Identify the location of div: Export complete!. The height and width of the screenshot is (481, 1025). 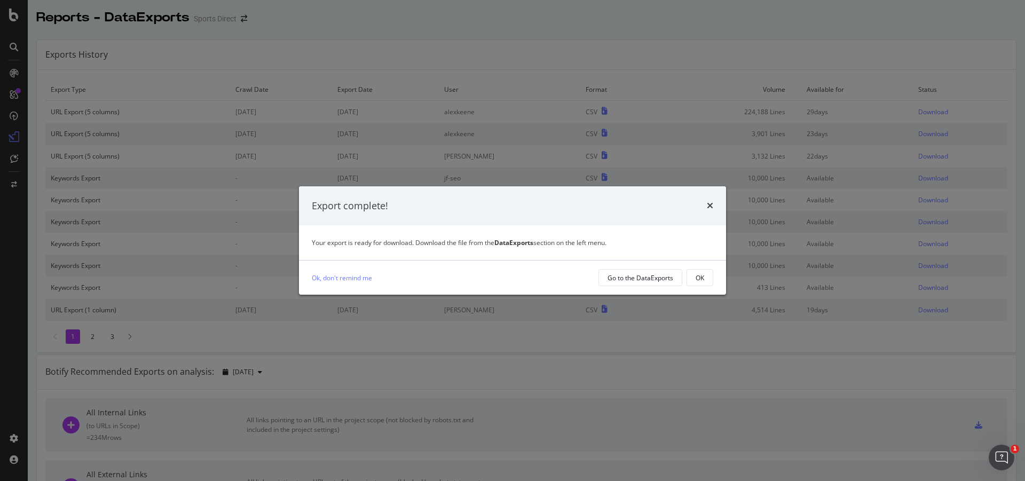
(350, 206).